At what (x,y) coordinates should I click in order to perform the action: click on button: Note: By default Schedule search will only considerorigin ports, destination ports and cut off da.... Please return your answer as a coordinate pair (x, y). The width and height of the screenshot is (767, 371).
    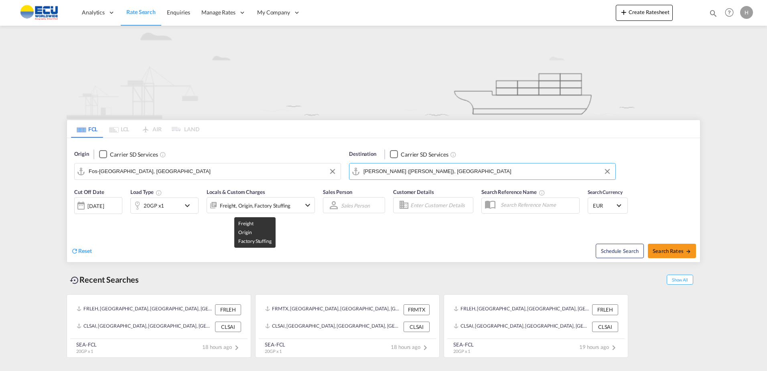
    Looking at the image, I should click on (620, 251).